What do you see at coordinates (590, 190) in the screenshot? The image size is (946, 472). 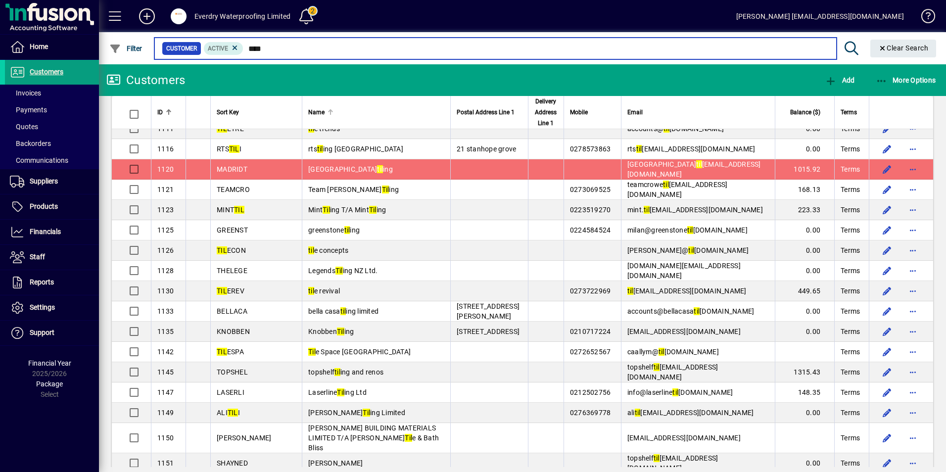 I see `span: 0273069525` at bounding box center [590, 190].